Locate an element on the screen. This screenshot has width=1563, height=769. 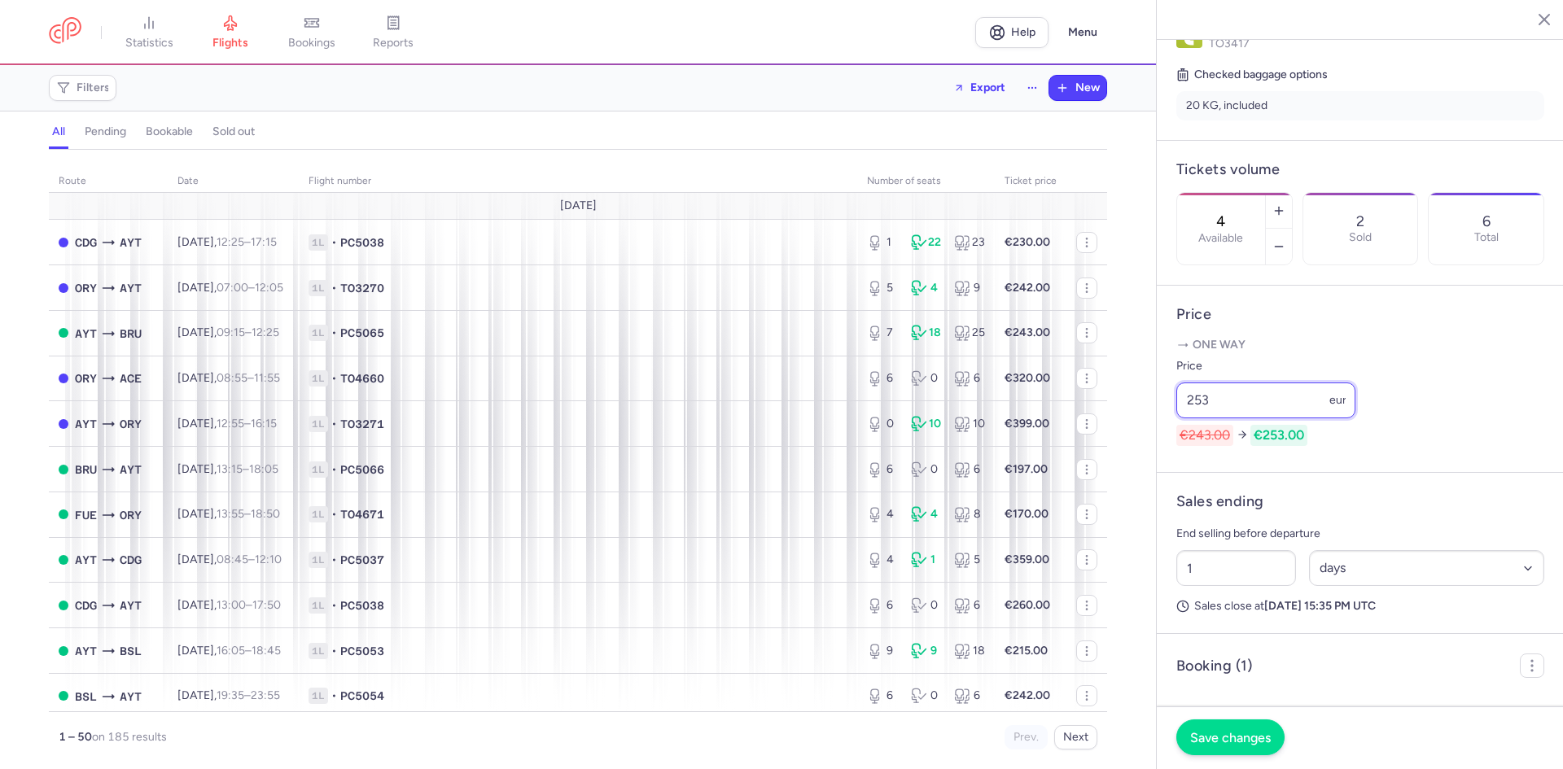
time: 08:45 is located at coordinates (232, 559).